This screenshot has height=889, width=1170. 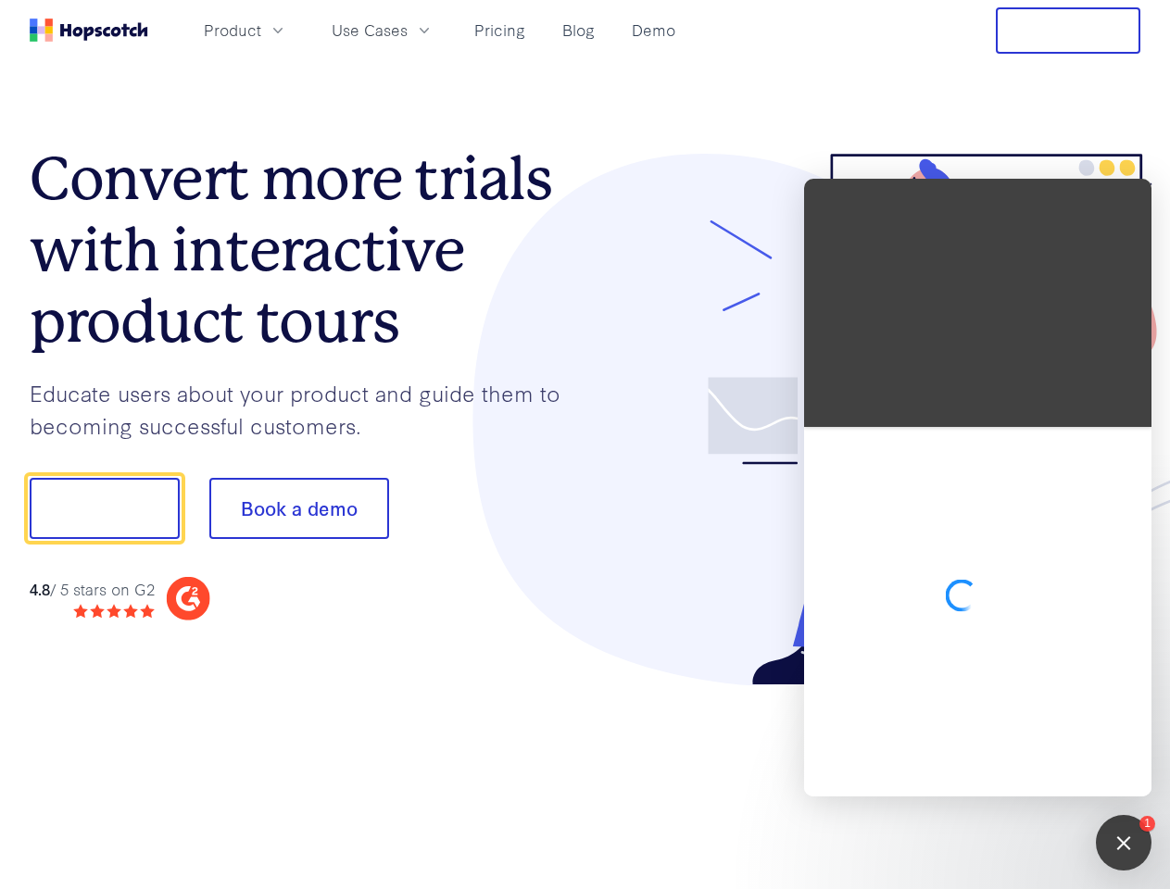 What do you see at coordinates (299, 508) in the screenshot?
I see `button: Book a demo` at bounding box center [299, 508].